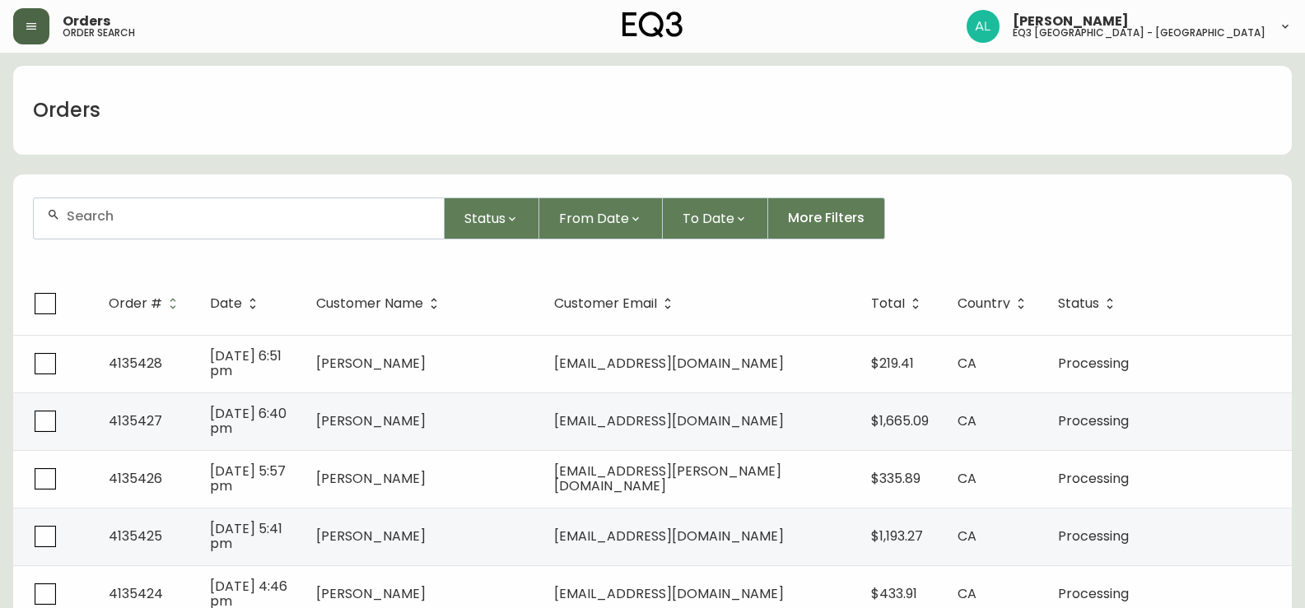  What do you see at coordinates (491, 218) in the screenshot?
I see `button: Status` at bounding box center [491, 218].